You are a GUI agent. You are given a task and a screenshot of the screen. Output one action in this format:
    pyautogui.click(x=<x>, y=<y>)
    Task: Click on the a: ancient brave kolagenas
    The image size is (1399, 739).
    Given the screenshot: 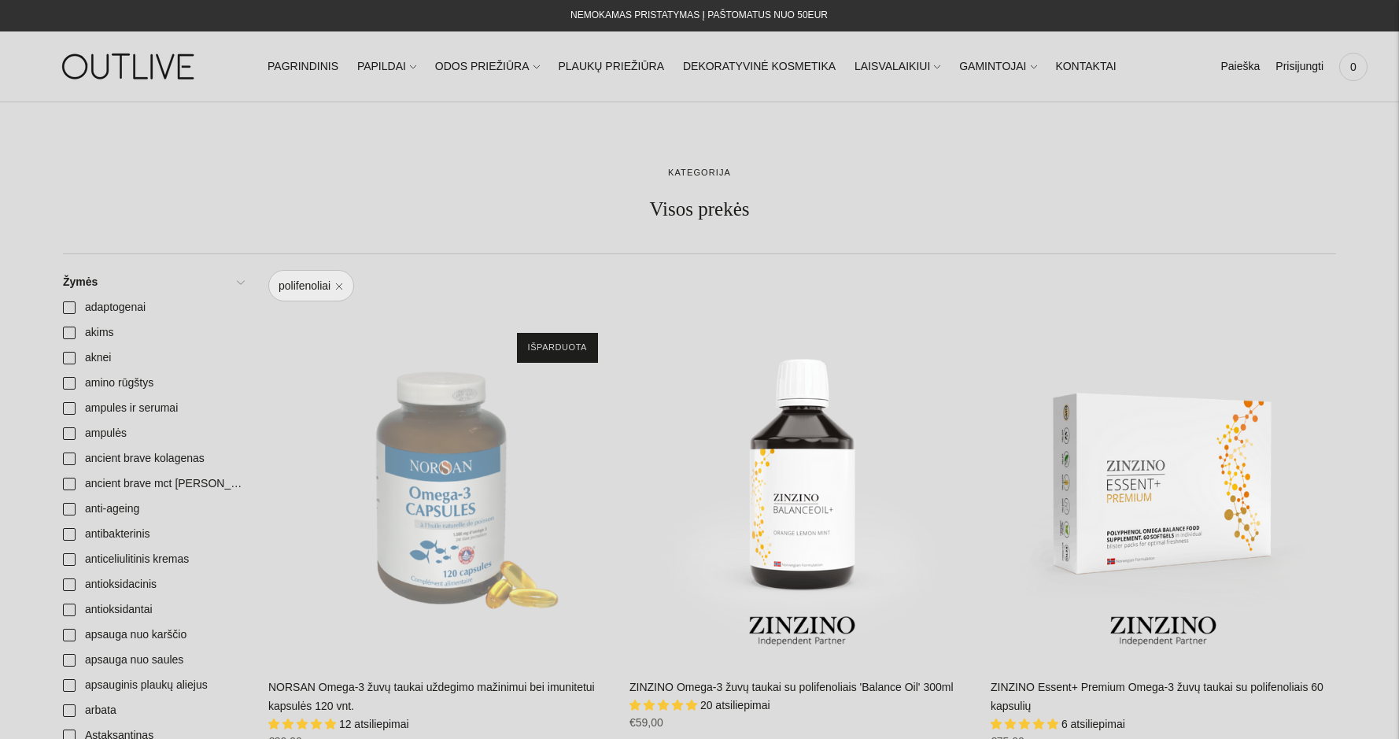 What is the action you would take?
    pyautogui.click(x=153, y=459)
    